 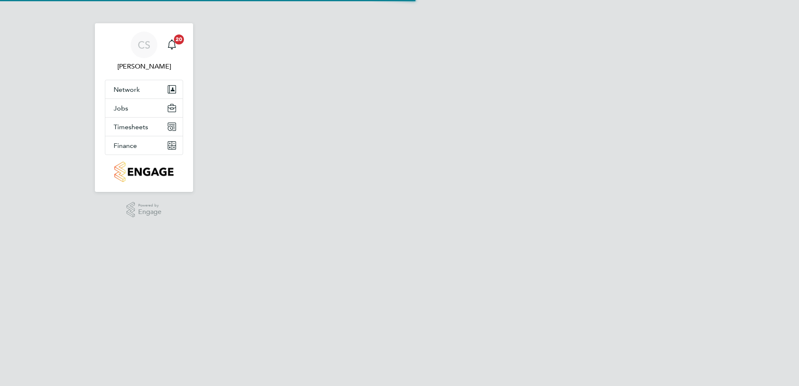 What do you see at coordinates (144, 172) in the screenshot?
I see `a: Go to home page` at bounding box center [144, 172].